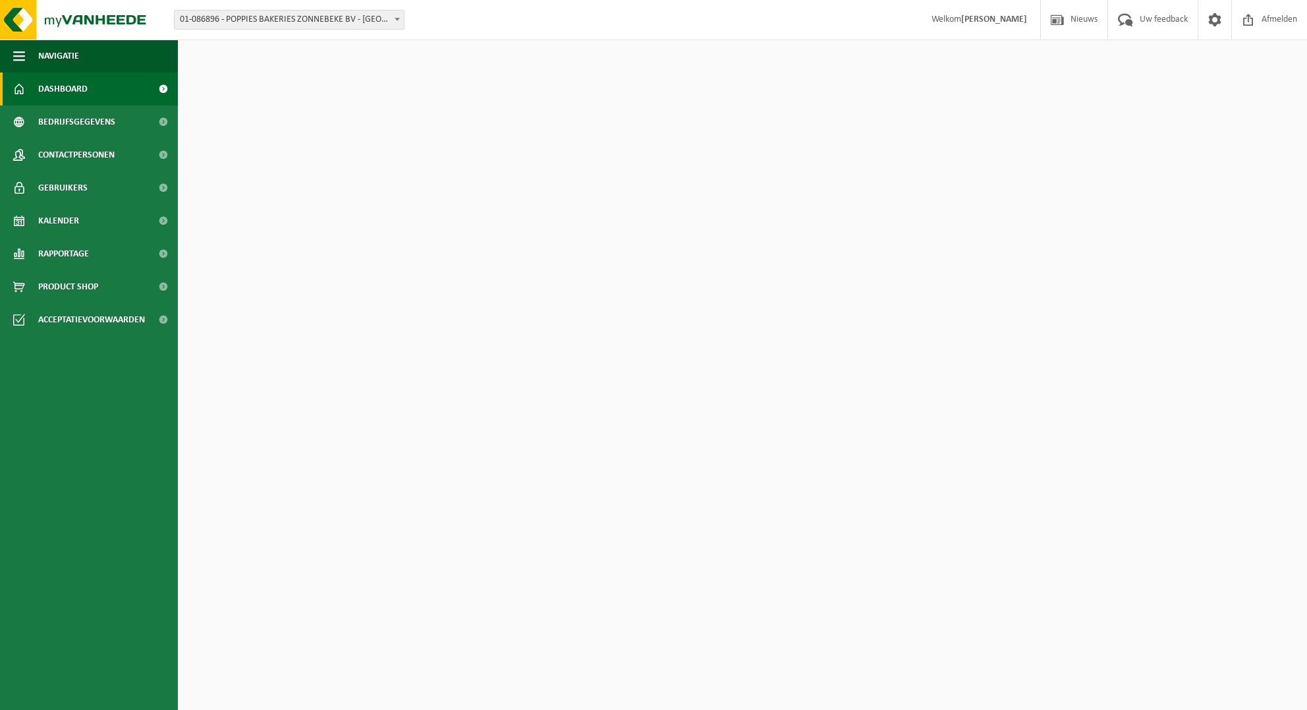  Describe the element at coordinates (289, 20) in the screenshot. I see `span: 01-086896 - POPPIES BAKERIES ZONNEBEKE BV - ZONNEBEKE` at that location.